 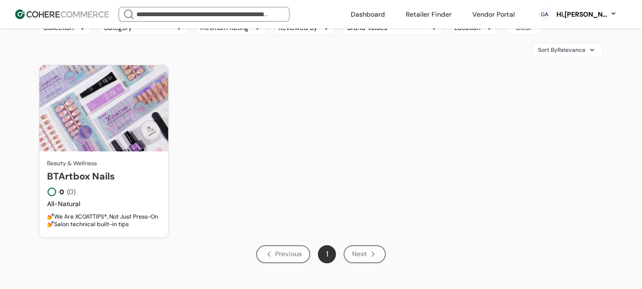 I want to click on img: Cohere Logo, so click(x=62, y=14).